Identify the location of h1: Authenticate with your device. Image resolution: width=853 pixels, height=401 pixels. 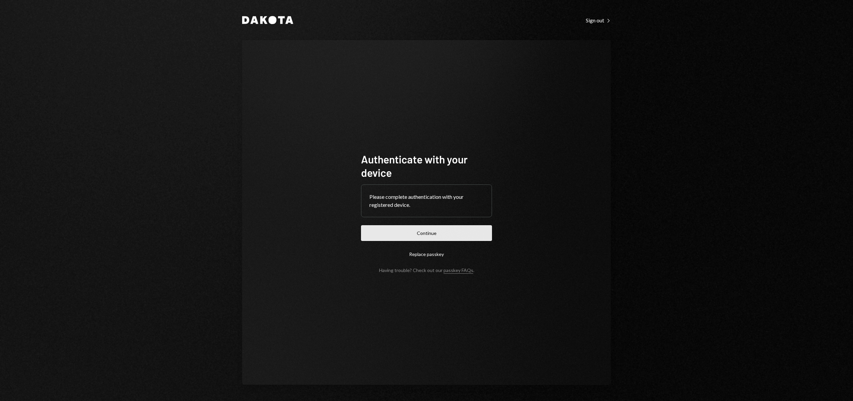
(427, 166).